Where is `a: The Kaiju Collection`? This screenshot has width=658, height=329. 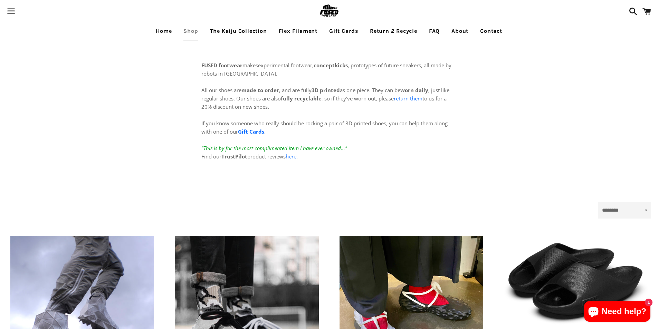 a: The Kaiju Collection is located at coordinates (238, 31).